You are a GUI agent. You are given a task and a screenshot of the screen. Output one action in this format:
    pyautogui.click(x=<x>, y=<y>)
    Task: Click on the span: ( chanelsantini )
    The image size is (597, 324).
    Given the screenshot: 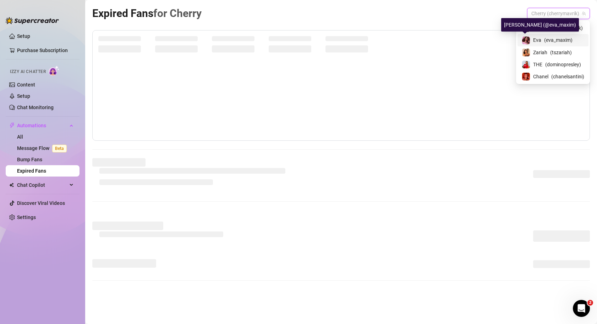 What is the action you would take?
    pyautogui.click(x=567, y=77)
    